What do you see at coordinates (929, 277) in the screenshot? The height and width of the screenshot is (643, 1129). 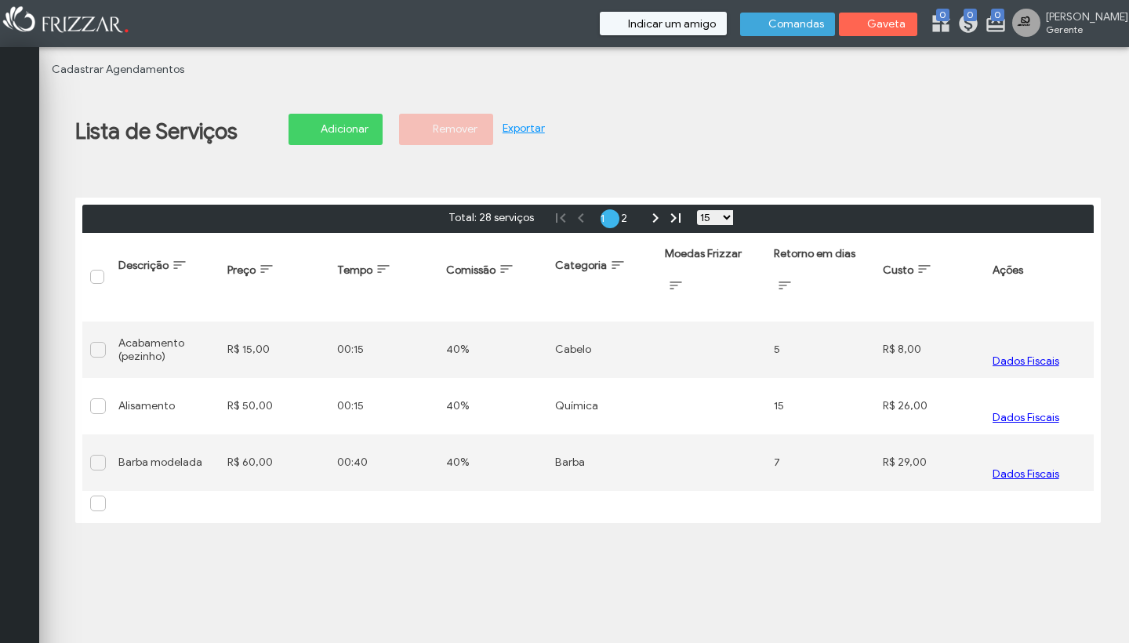 I see `th: Custo` at bounding box center [929, 277].